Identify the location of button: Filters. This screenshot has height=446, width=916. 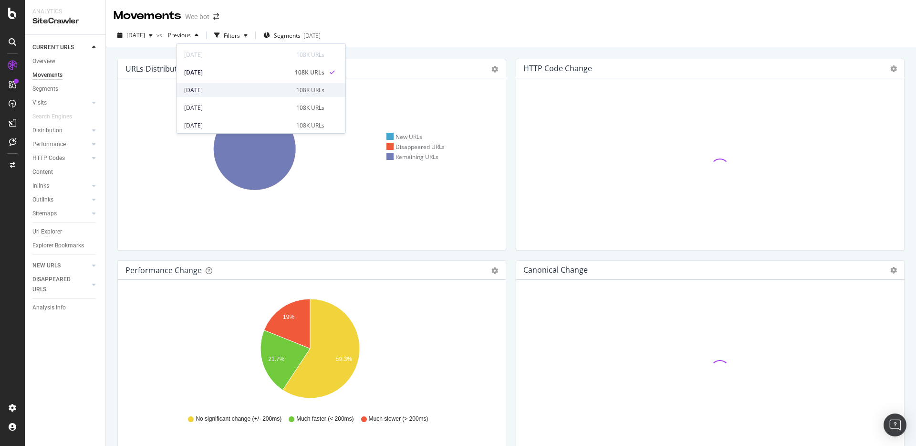
(231, 35).